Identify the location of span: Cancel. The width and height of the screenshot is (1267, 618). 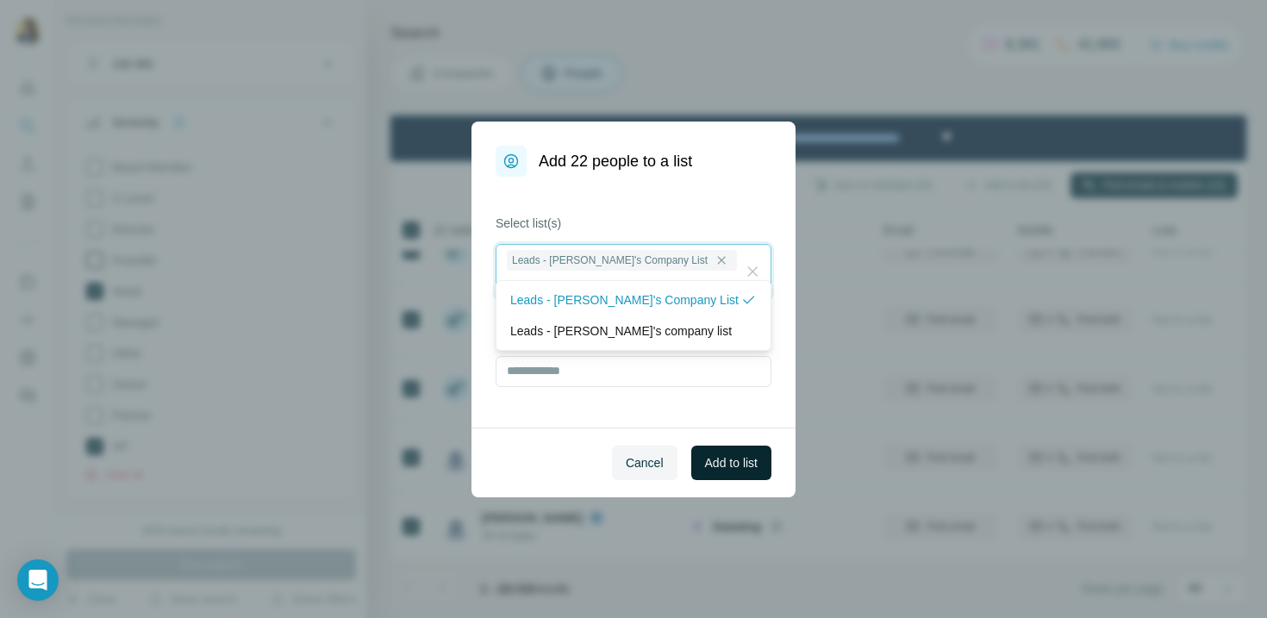
(645, 463).